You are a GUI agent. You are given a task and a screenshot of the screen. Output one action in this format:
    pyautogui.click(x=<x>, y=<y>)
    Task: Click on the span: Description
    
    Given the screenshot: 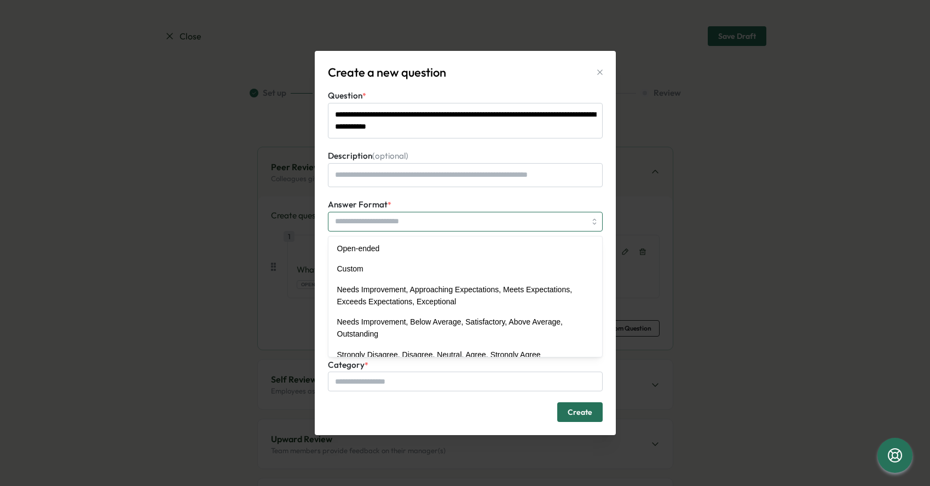 What is the action you would take?
    pyautogui.click(x=368, y=155)
    